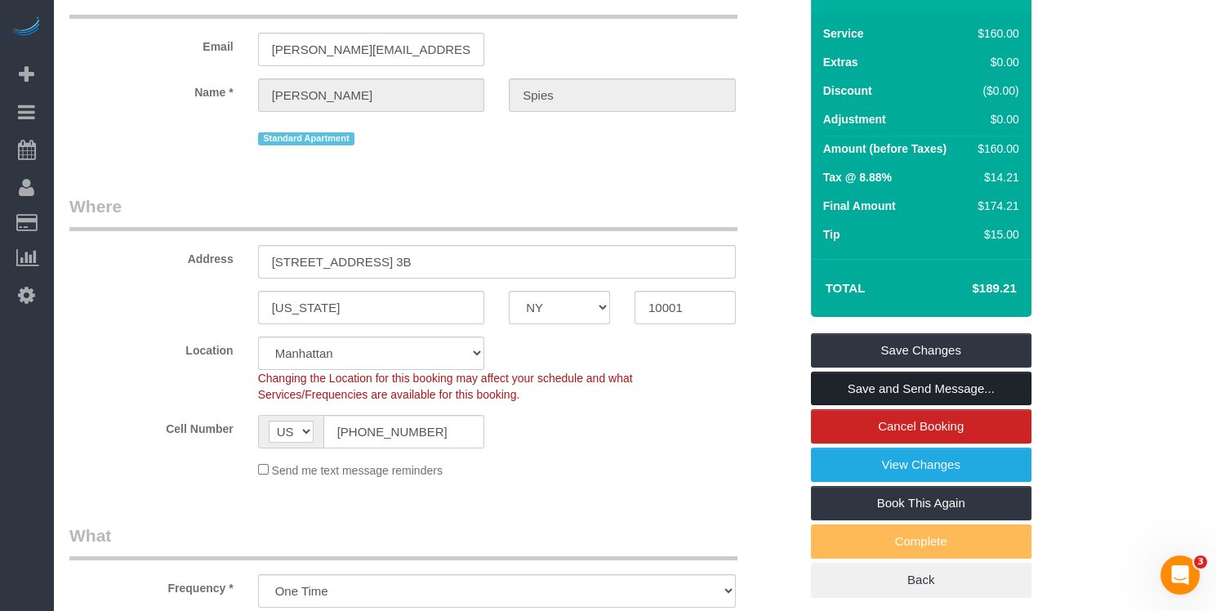  What do you see at coordinates (995, 91) in the screenshot?
I see `div: ($0.00)` at bounding box center [995, 91].